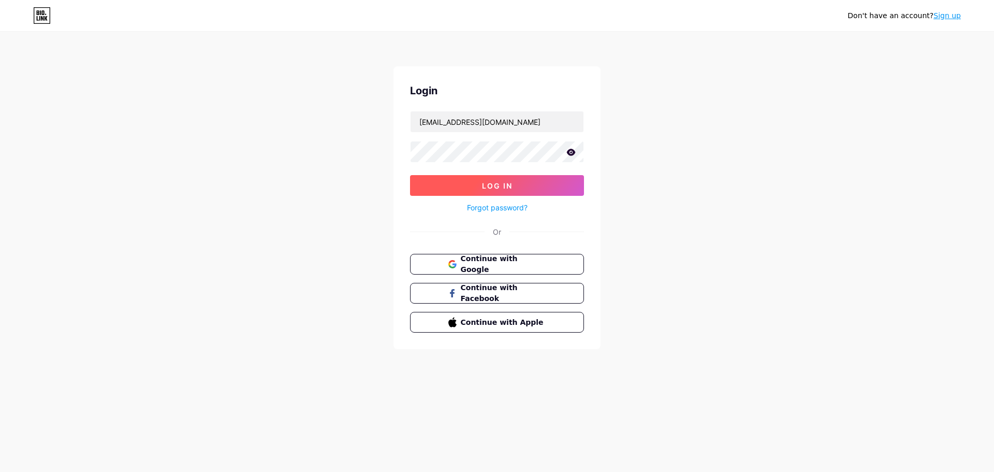 This screenshot has height=472, width=994. What do you see at coordinates (503, 264) in the screenshot?
I see `span: Continue with Google` at bounding box center [503, 264].